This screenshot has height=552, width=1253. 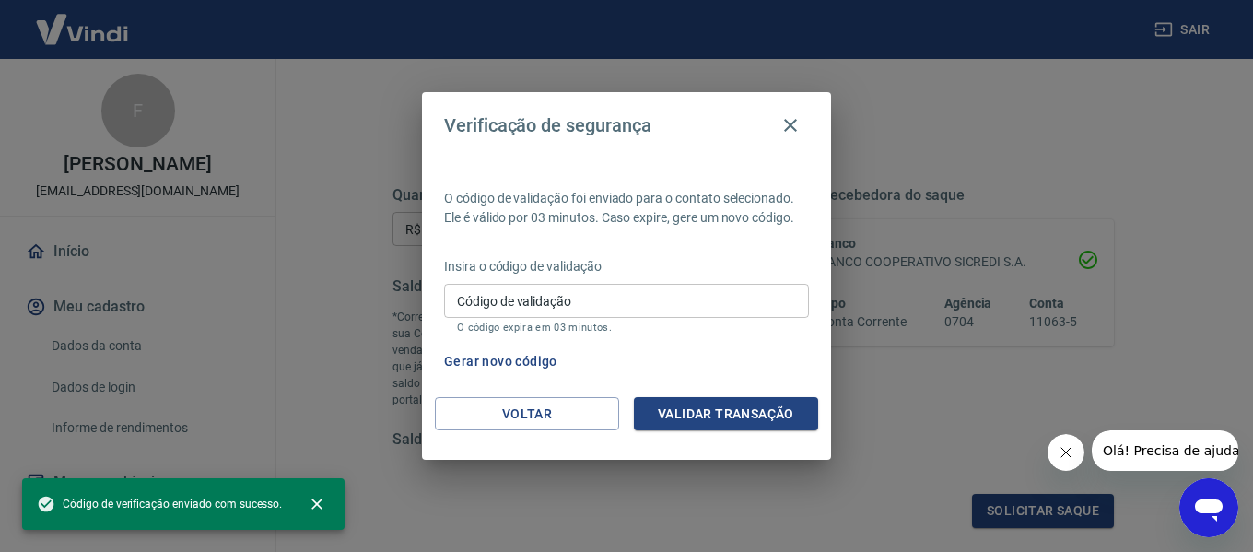 What do you see at coordinates (626, 327) in the screenshot?
I see `p: O código expira em 03 minutos.` at bounding box center [626, 327].